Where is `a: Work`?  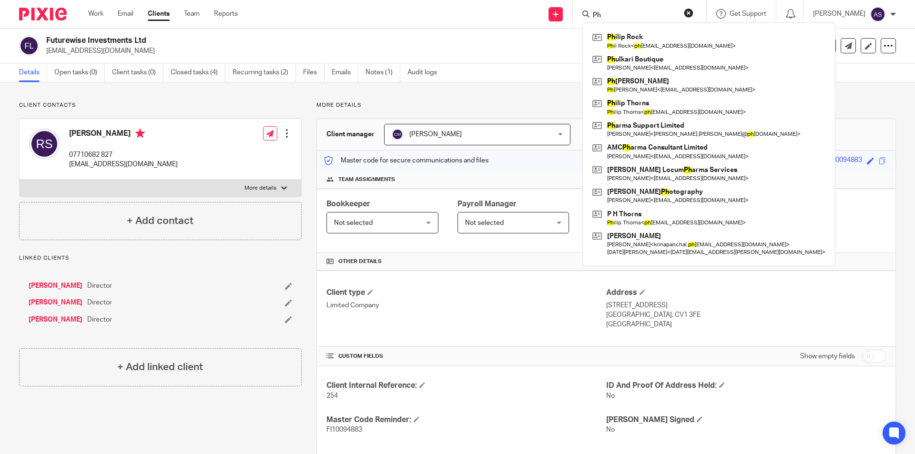 a: Work is located at coordinates (96, 14).